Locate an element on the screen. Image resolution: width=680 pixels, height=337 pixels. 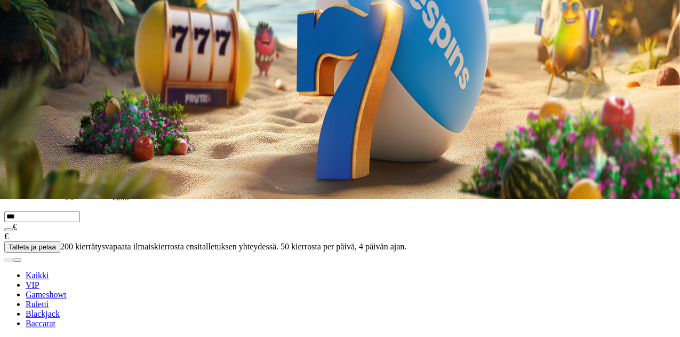
button: next slide is located at coordinates (17, 260).